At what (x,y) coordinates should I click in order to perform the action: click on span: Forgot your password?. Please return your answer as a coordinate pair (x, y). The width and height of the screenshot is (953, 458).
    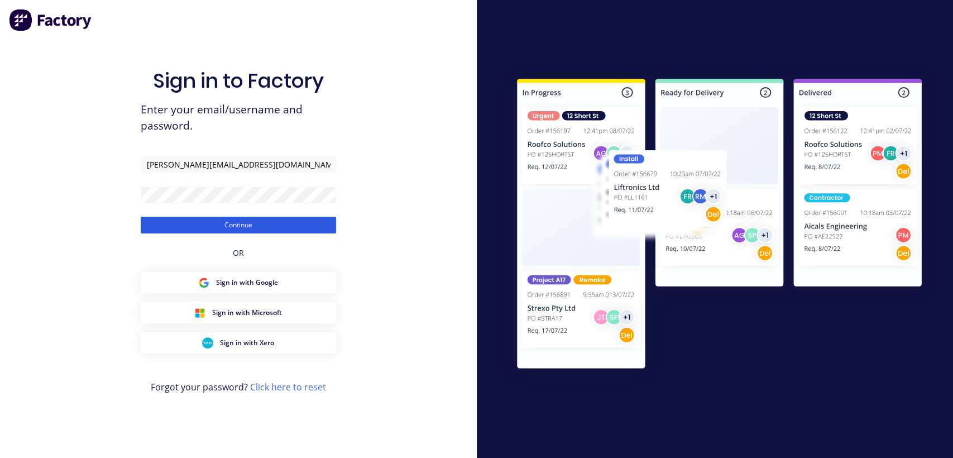
    Looking at the image, I should click on (238, 387).